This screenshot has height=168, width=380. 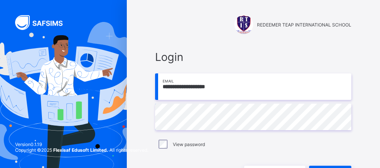 I want to click on label: View password, so click(x=189, y=144).